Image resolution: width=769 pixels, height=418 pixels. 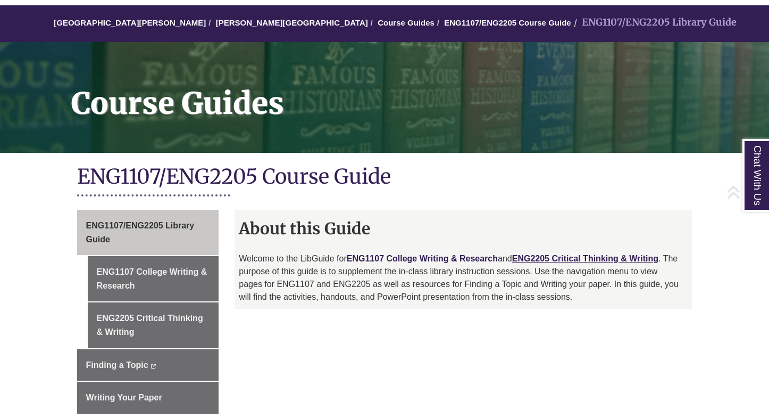 What do you see at coordinates (463, 228) in the screenshot?
I see `h2: About this Guide` at bounding box center [463, 228].